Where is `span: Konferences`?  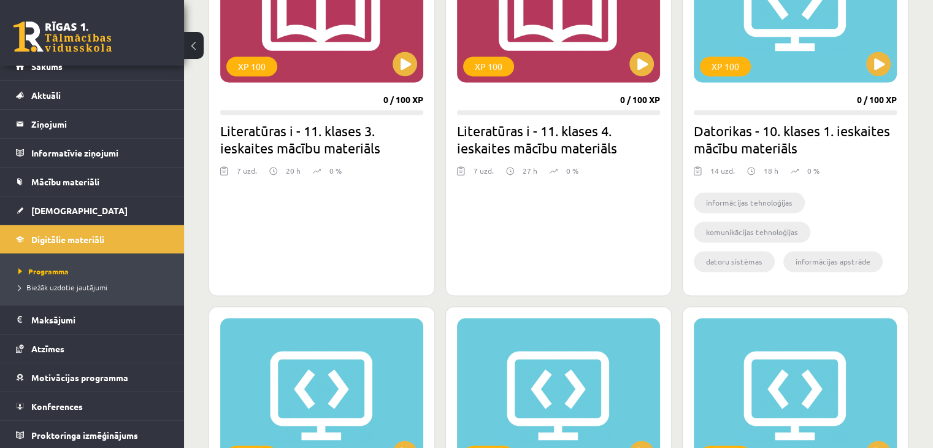 span: Konferences is located at coordinates (57, 406).